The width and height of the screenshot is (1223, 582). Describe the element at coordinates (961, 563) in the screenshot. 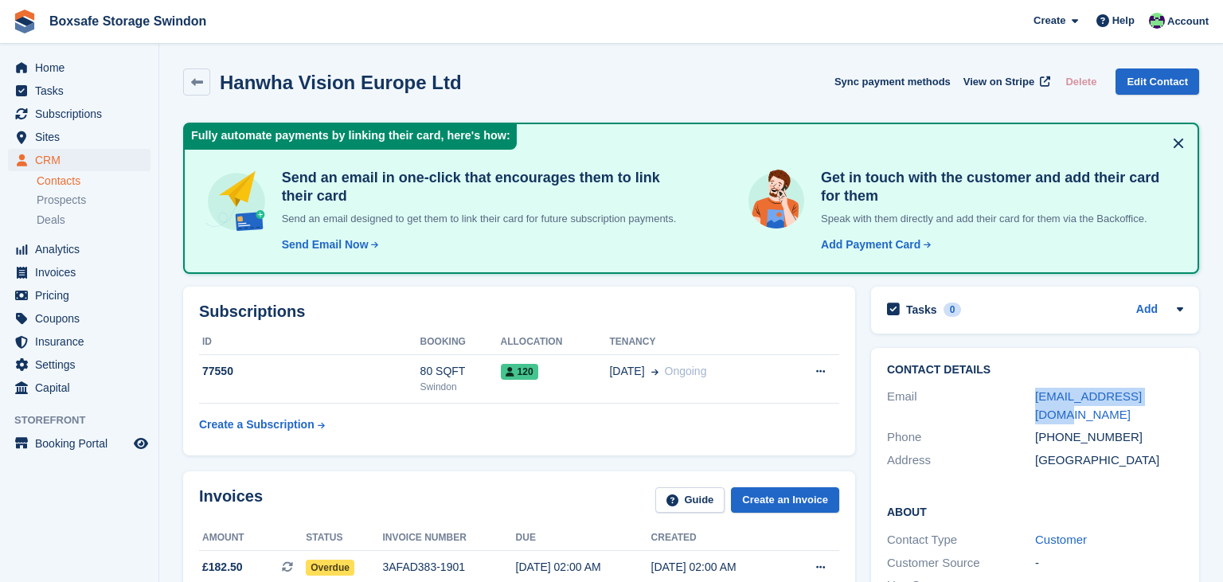

I see `div: Customer Source` at that location.